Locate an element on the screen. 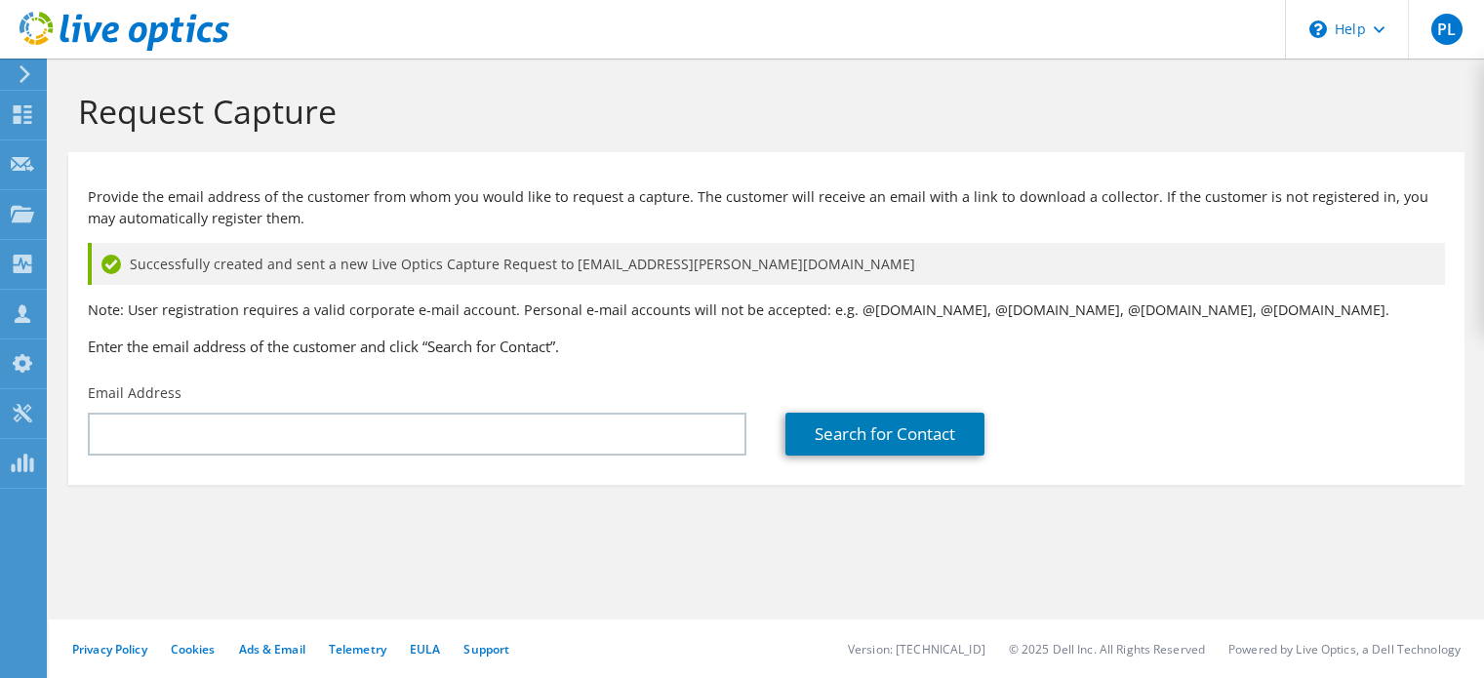 This screenshot has width=1484, height=678. a: EULA is located at coordinates (425, 649).